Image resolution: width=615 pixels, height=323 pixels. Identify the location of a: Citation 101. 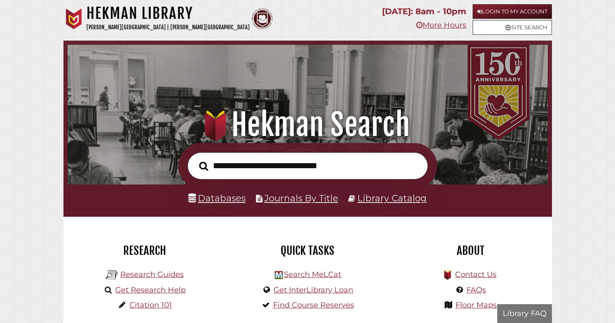
(151, 305).